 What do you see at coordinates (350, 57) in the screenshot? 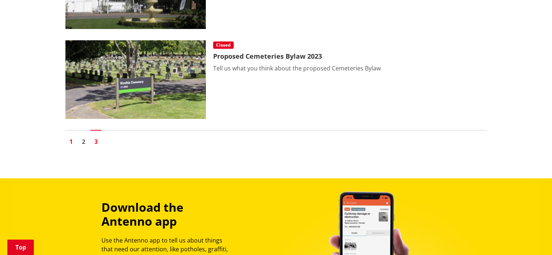
I see `h3: Proposed Cemeteries Bylaw 2023` at bounding box center [350, 57].